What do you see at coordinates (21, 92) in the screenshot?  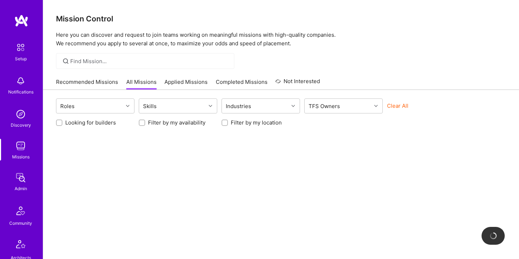 I see `div: Notifications` at bounding box center [21, 92].